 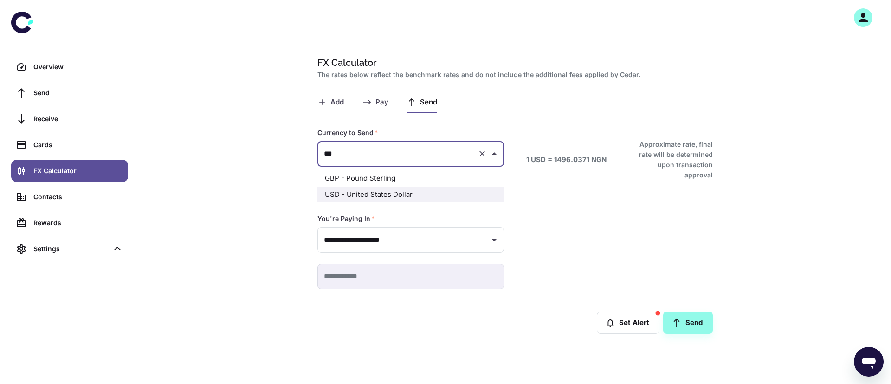 What do you see at coordinates (382, 102) in the screenshot?
I see `span: Pay` at bounding box center [382, 102].